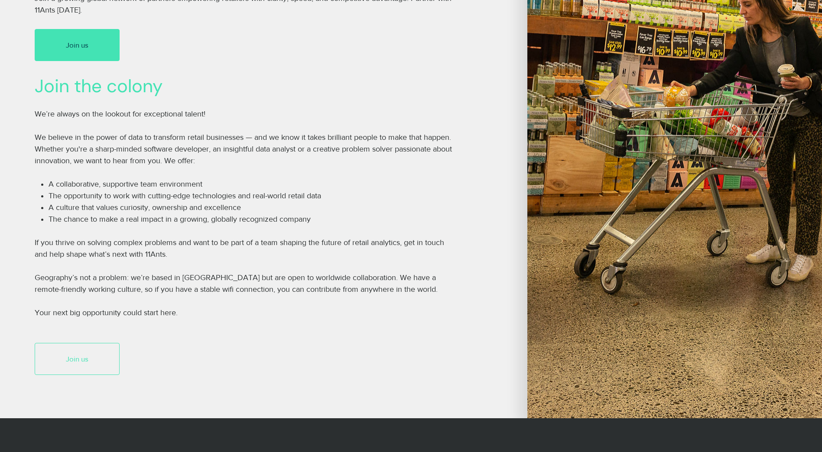  Describe the element at coordinates (145, 207) in the screenshot. I see `span: A culture that values curiosity, ownership and excellence` at that location.